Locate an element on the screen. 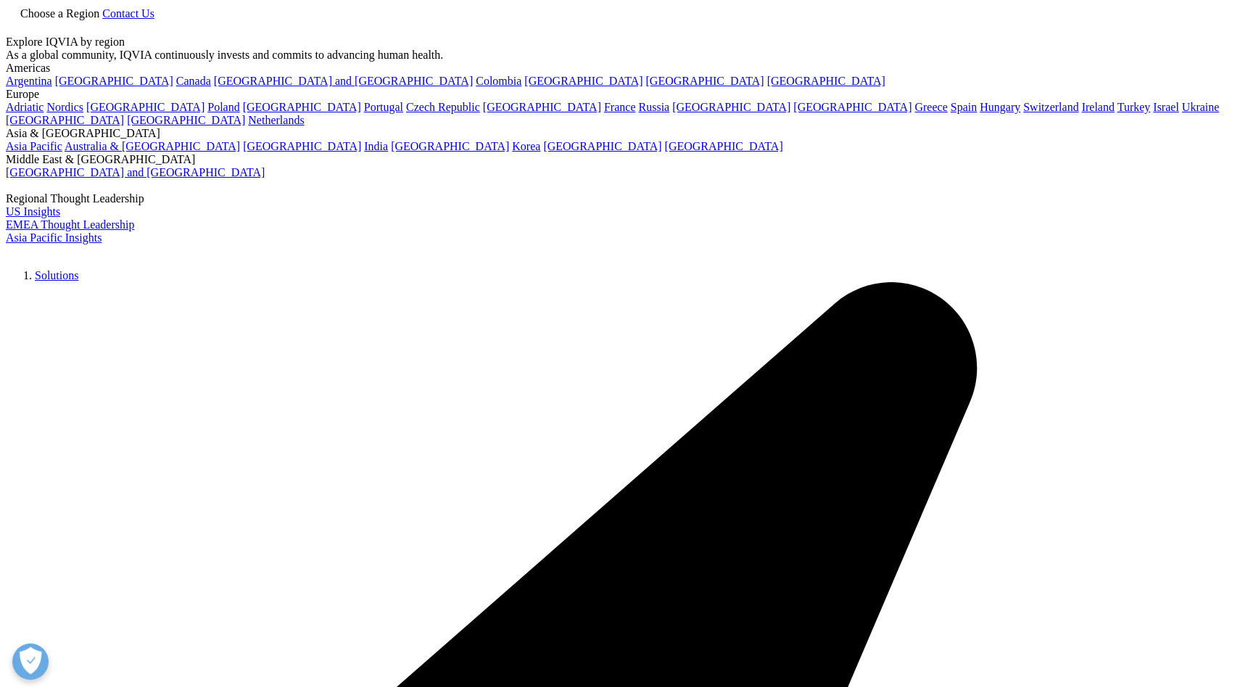  a: Argentina is located at coordinates (29, 80).